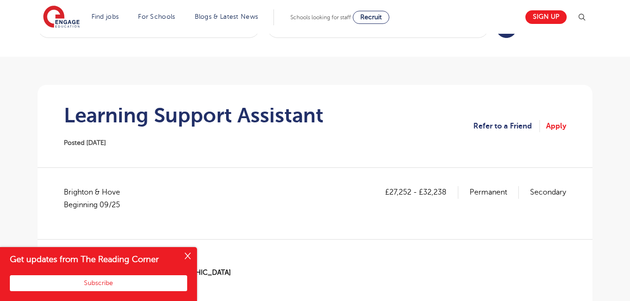 This screenshot has width=630, height=301. I want to click on a: Sign up, so click(546, 17).